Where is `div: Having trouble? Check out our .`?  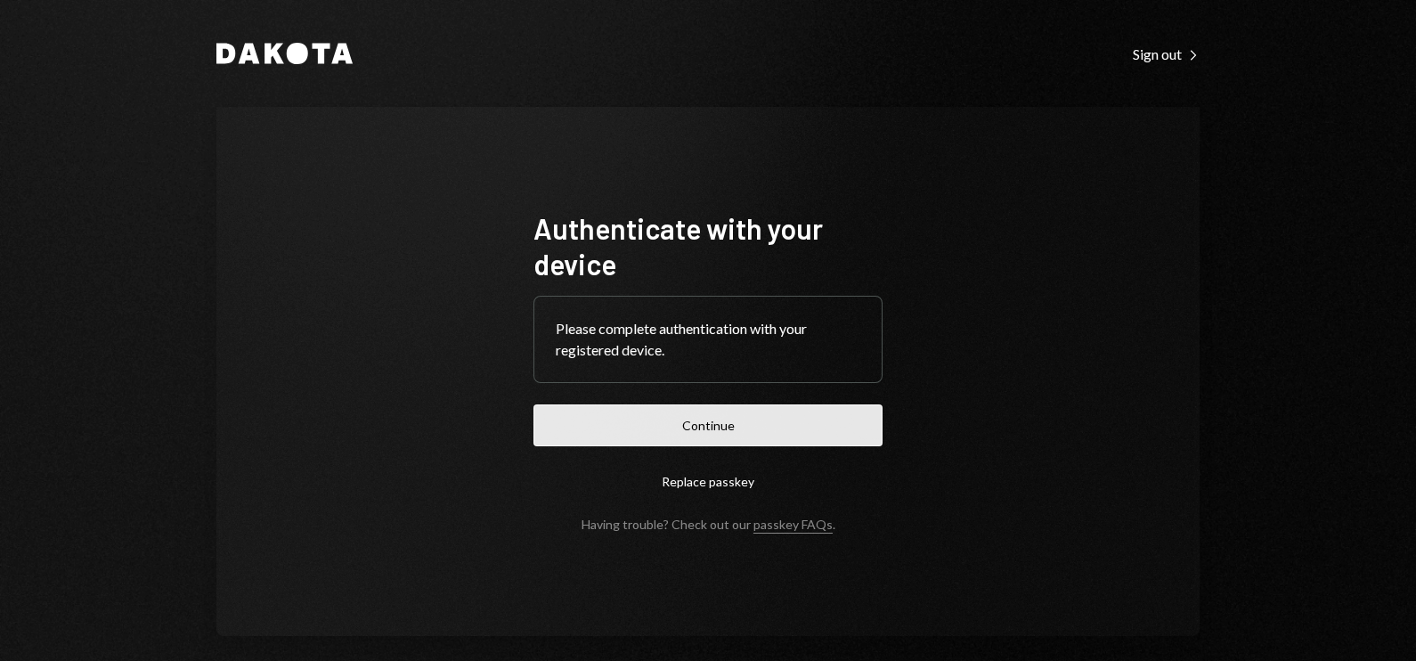 div: Having trouble? Check out our . is located at coordinates (708, 524).